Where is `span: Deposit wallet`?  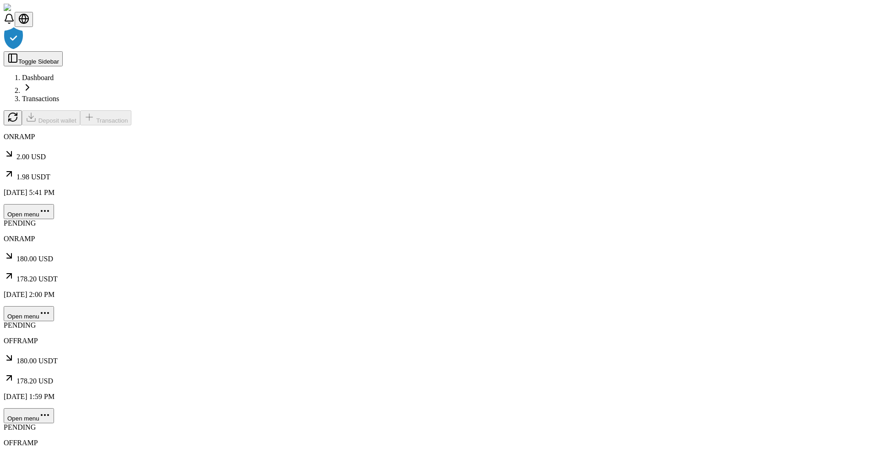
span: Deposit wallet is located at coordinates (57, 120).